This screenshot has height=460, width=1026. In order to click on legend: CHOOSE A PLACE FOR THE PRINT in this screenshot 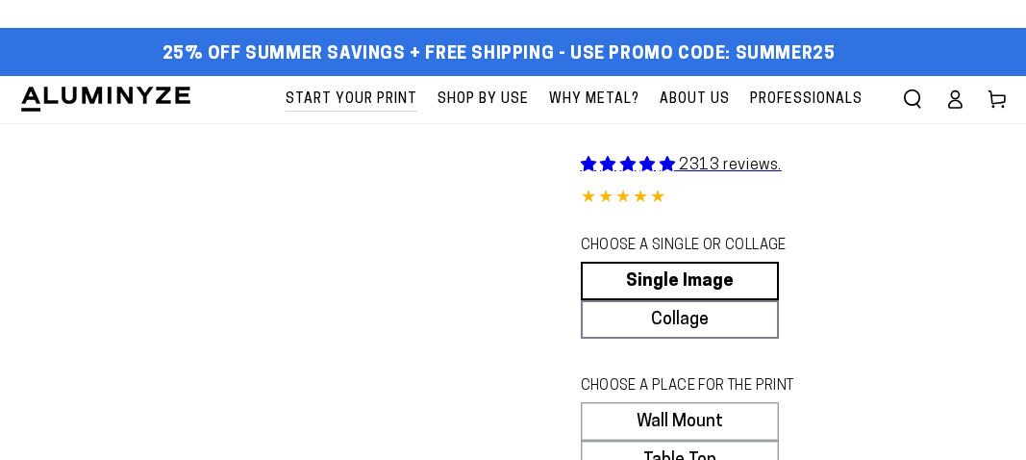, I will do `click(705, 387)`.